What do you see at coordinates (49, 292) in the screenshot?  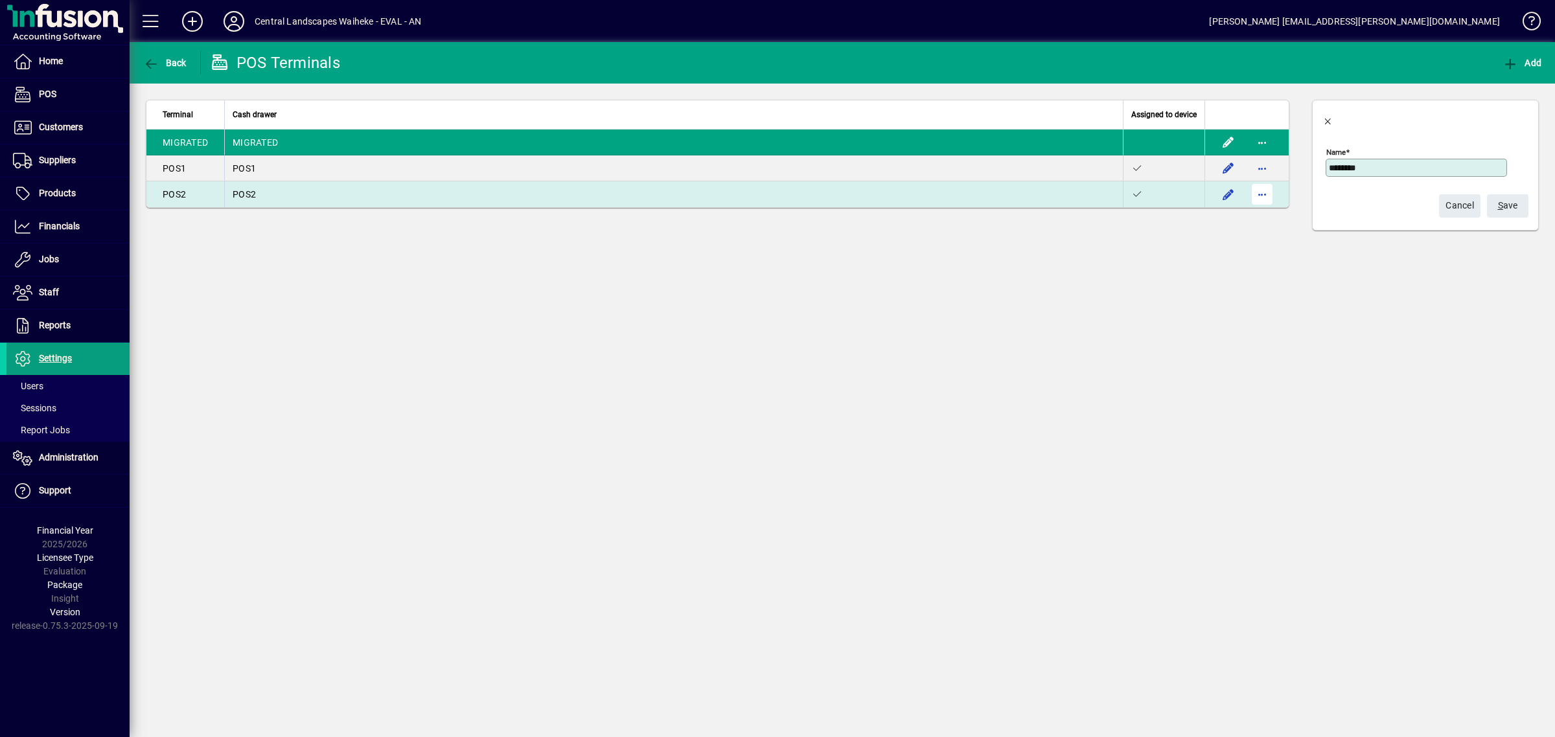 I see `span: Staff` at bounding box center [49, 292].